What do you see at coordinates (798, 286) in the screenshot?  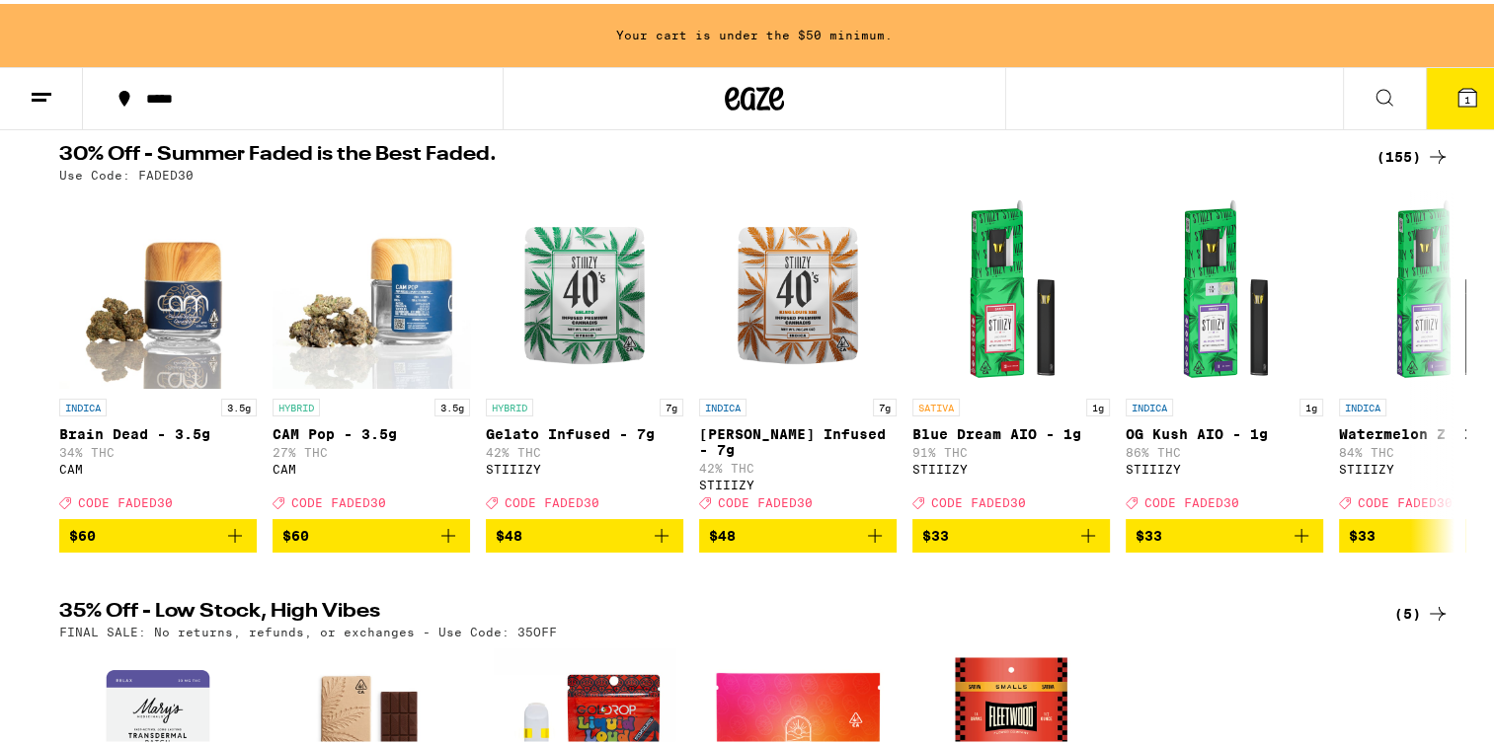 I see `img: STIIIZY - King Louis XIII Infused - 7g` at bounding box center [798, 286].